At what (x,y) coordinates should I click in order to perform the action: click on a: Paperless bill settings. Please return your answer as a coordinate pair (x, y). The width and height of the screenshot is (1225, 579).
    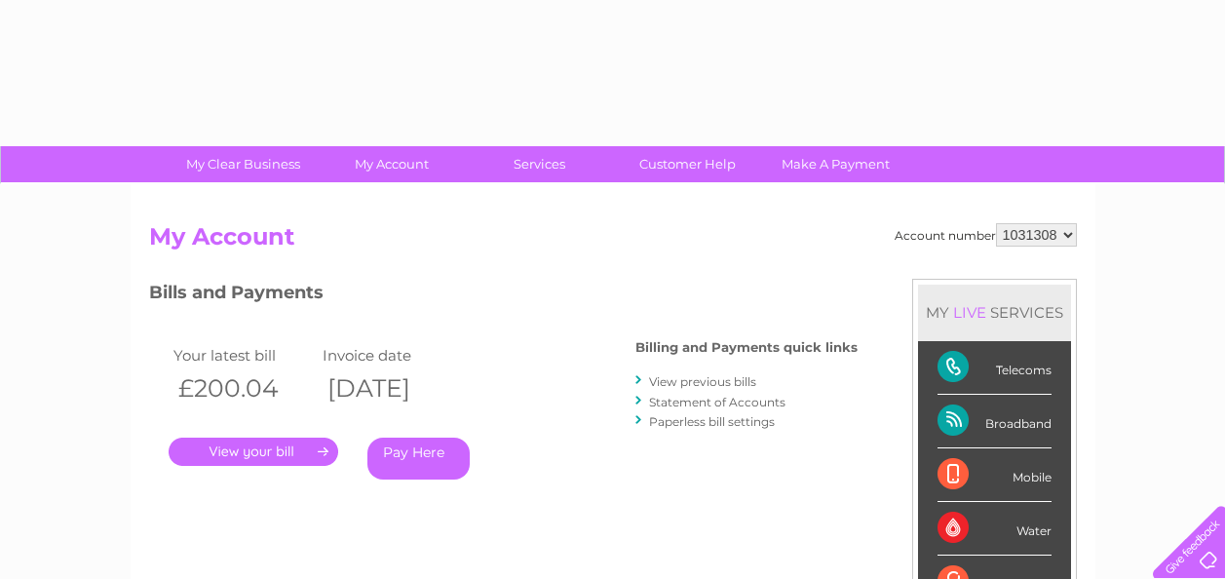
    Looking at the image, I should click on (712, 421).